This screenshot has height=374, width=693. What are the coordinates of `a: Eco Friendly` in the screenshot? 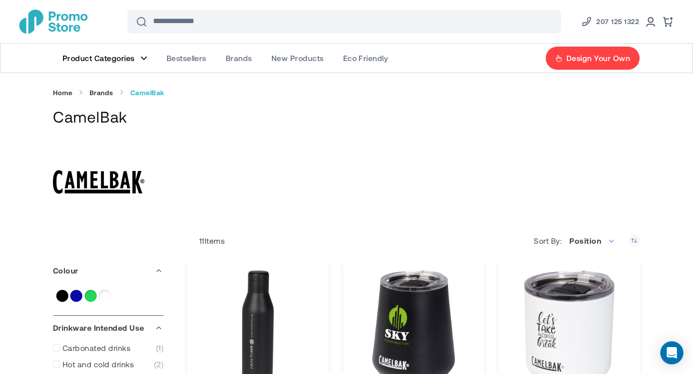 It's located at (366, 58).